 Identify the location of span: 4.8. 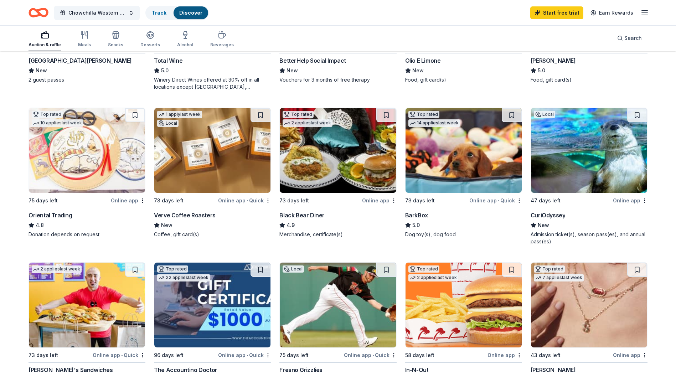
(40, 225).